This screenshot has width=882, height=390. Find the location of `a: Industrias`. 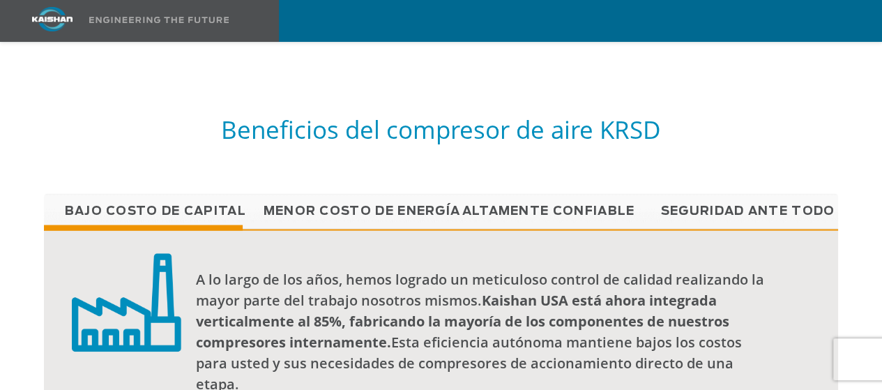

a: Industrias is located at coordinates (328, 61).